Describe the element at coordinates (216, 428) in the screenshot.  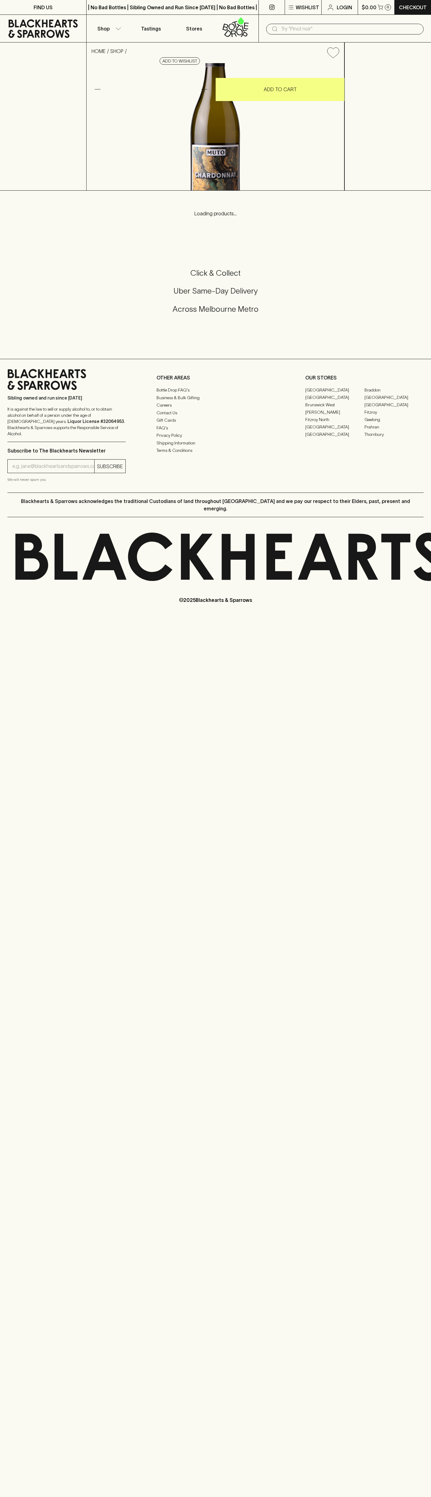
I see `a: FAQ's` at that location.